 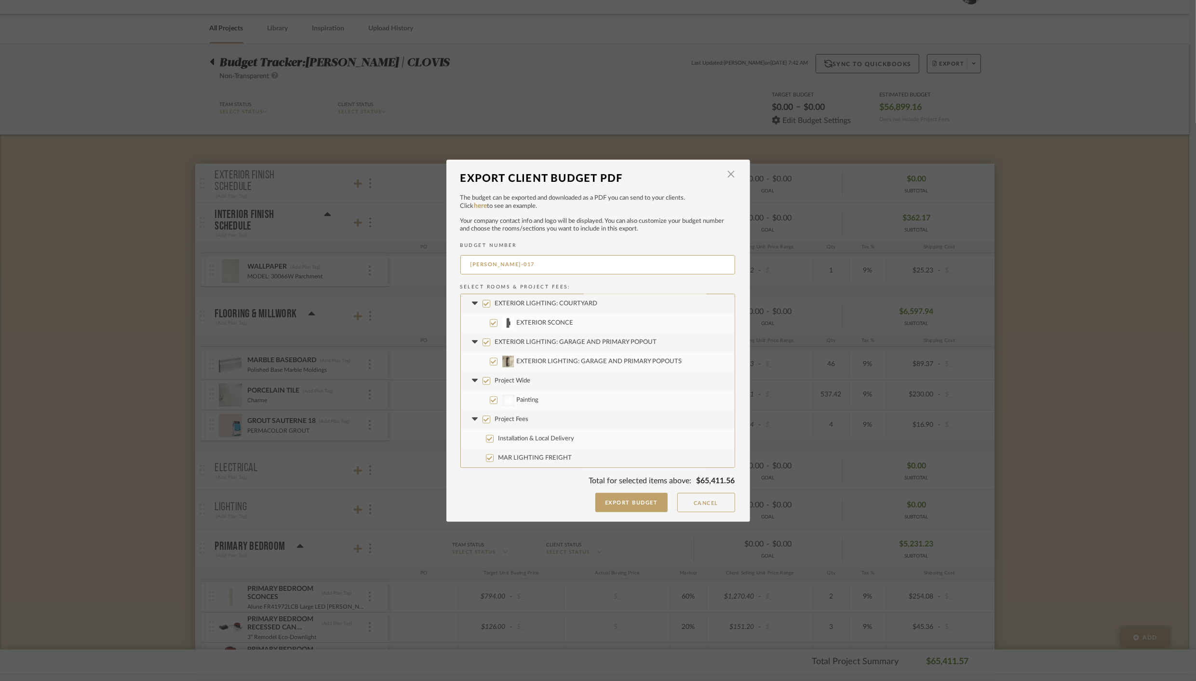 What do you see at coordinates (490, 458) in the screenshot?
I see `input: MAR LIGHTING FREIGHT` at bounding box center [490, 458].